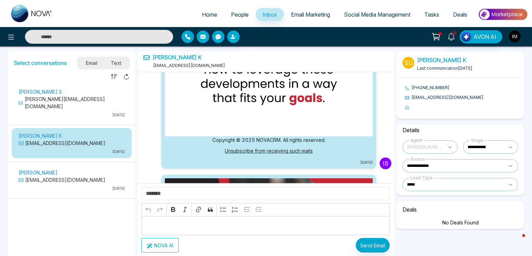  I want to click on span: AVON AI, so click(485, 37).